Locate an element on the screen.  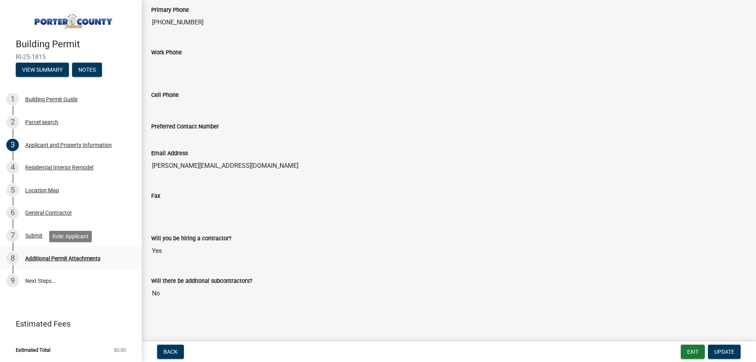
button: Exit is located at coordinates (693, 352).